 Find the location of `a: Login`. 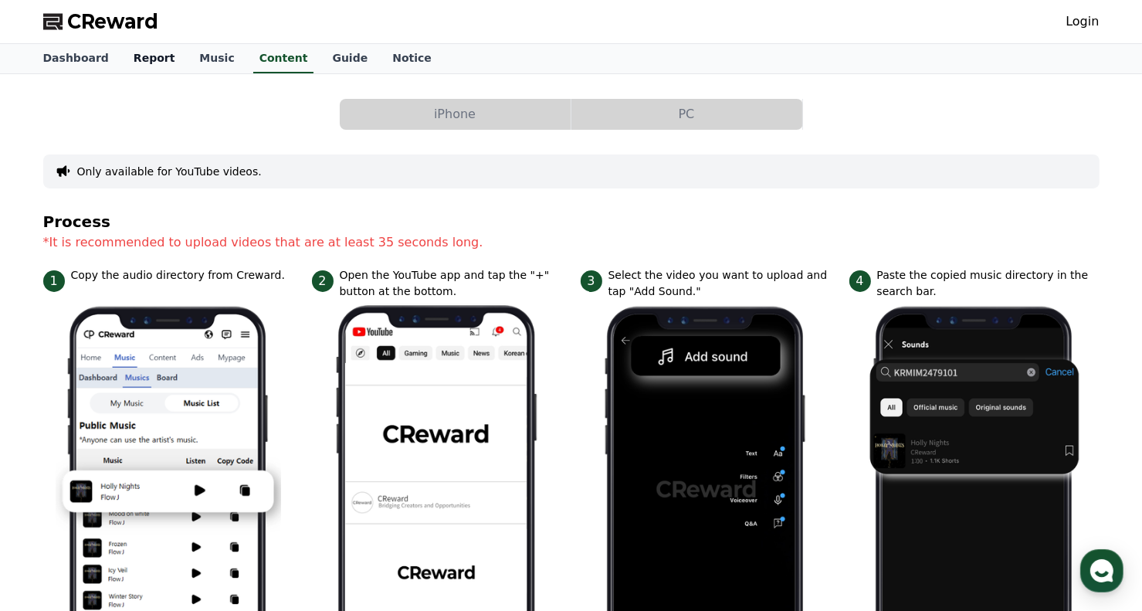

a: Login is located at coordinates (1082, 22).